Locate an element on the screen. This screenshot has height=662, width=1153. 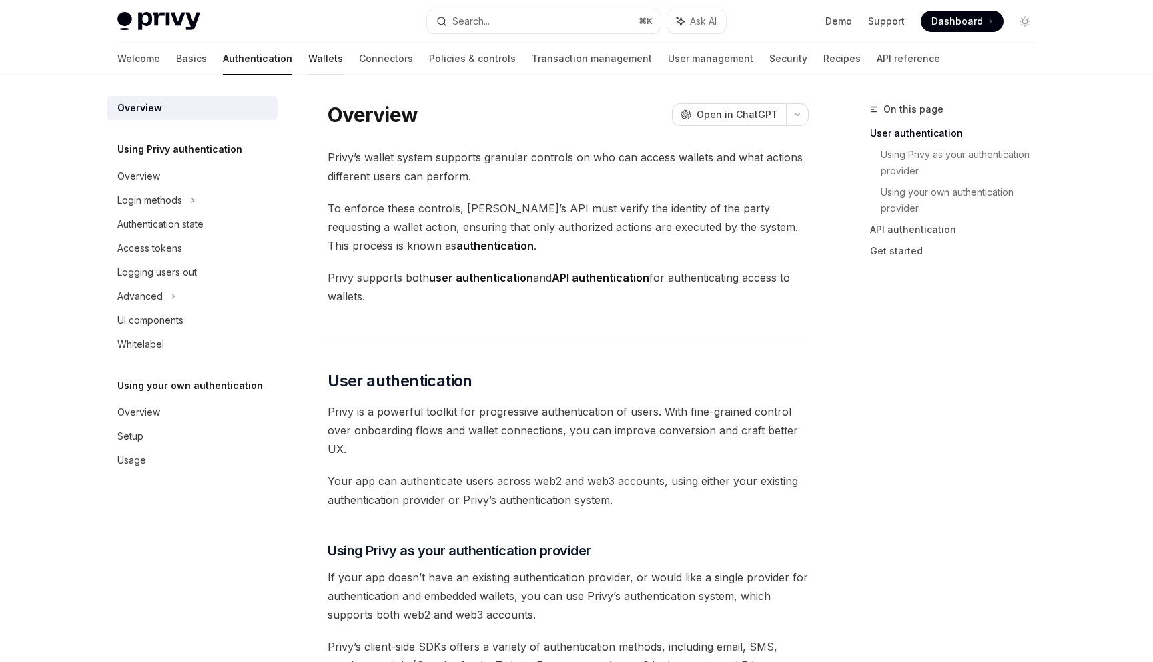
div: Usage is located at coordinates (131, 461).